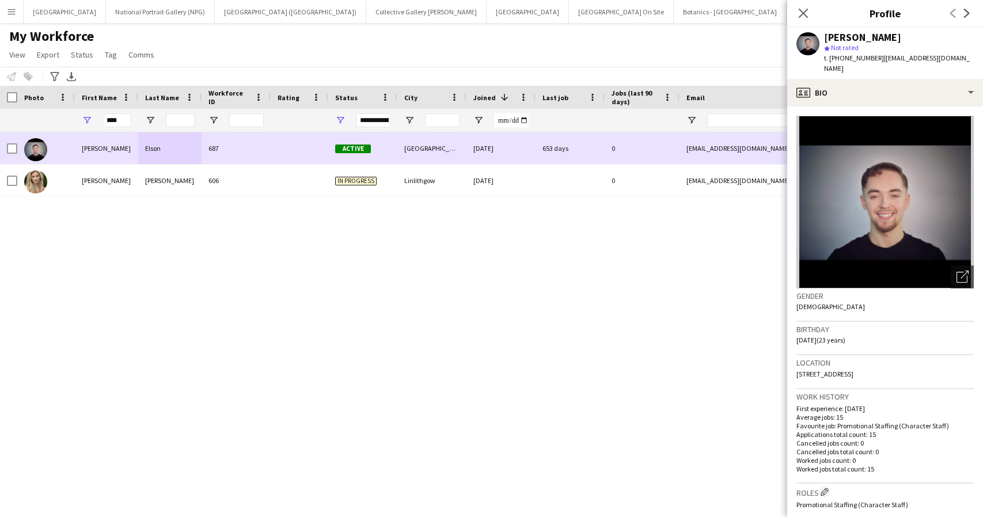  I want to click on span: Promotional Staffing (Character Staff), so click(852, 504).